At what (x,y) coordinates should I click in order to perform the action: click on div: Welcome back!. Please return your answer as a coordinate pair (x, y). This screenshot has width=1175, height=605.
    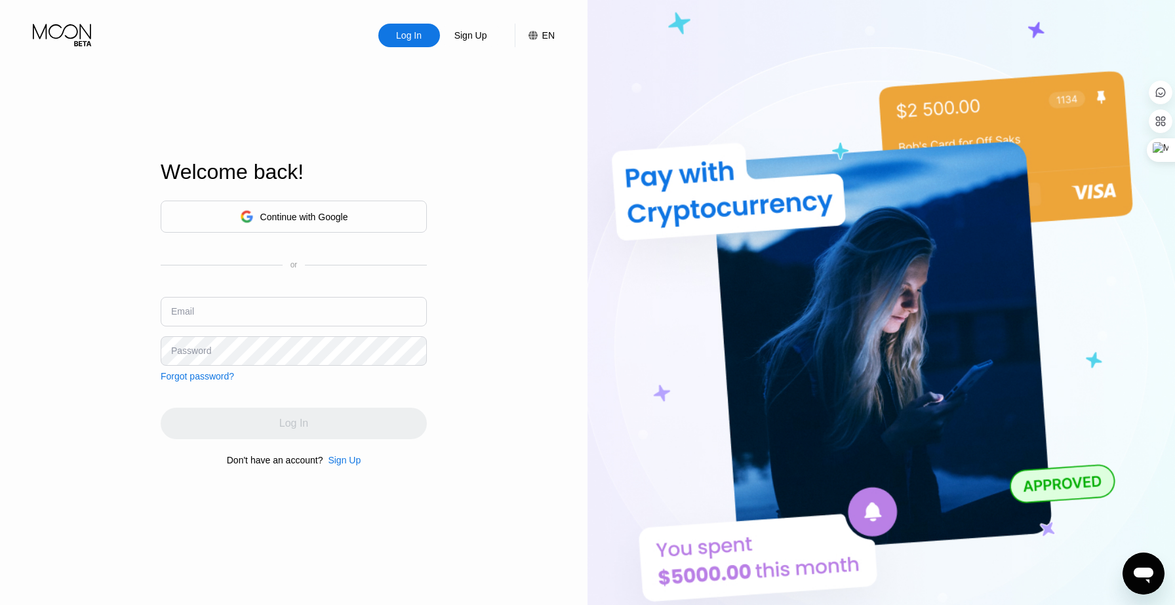
    Looking at the image, I should click on (294, 172).